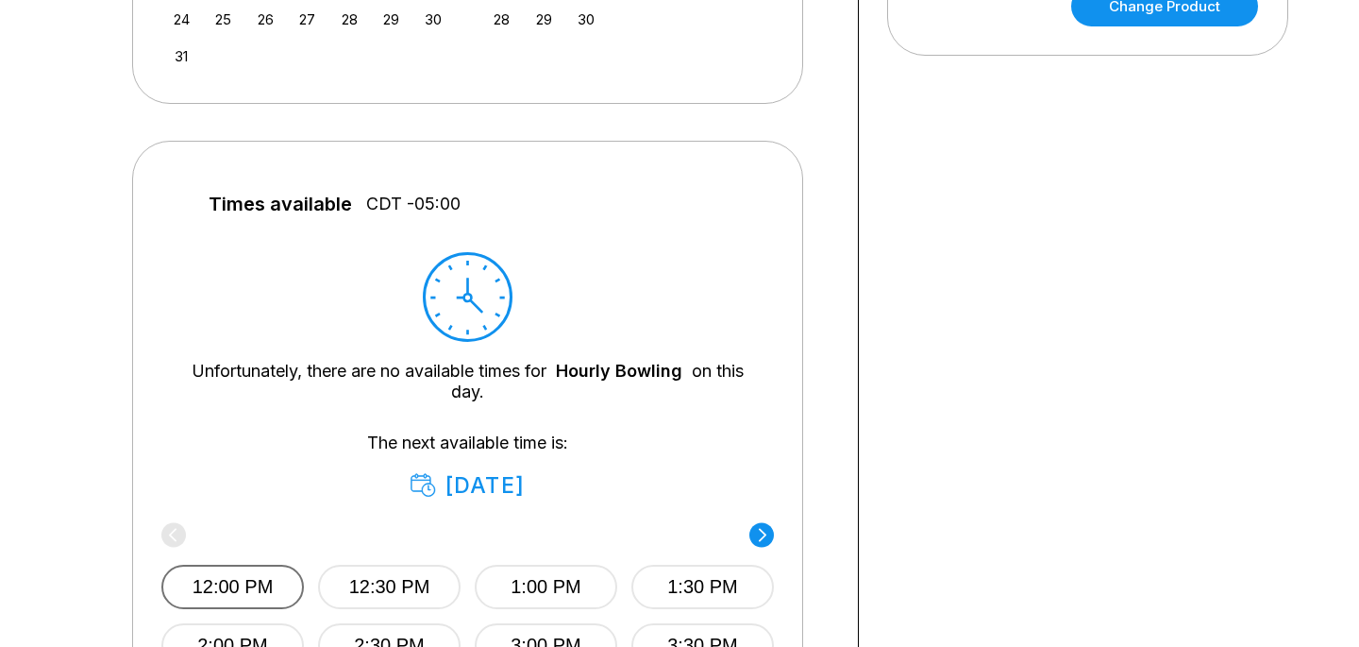 The width and height of the screenshot is (1359, 647). I want to click on div: The next available time is:, so click(467, 465).